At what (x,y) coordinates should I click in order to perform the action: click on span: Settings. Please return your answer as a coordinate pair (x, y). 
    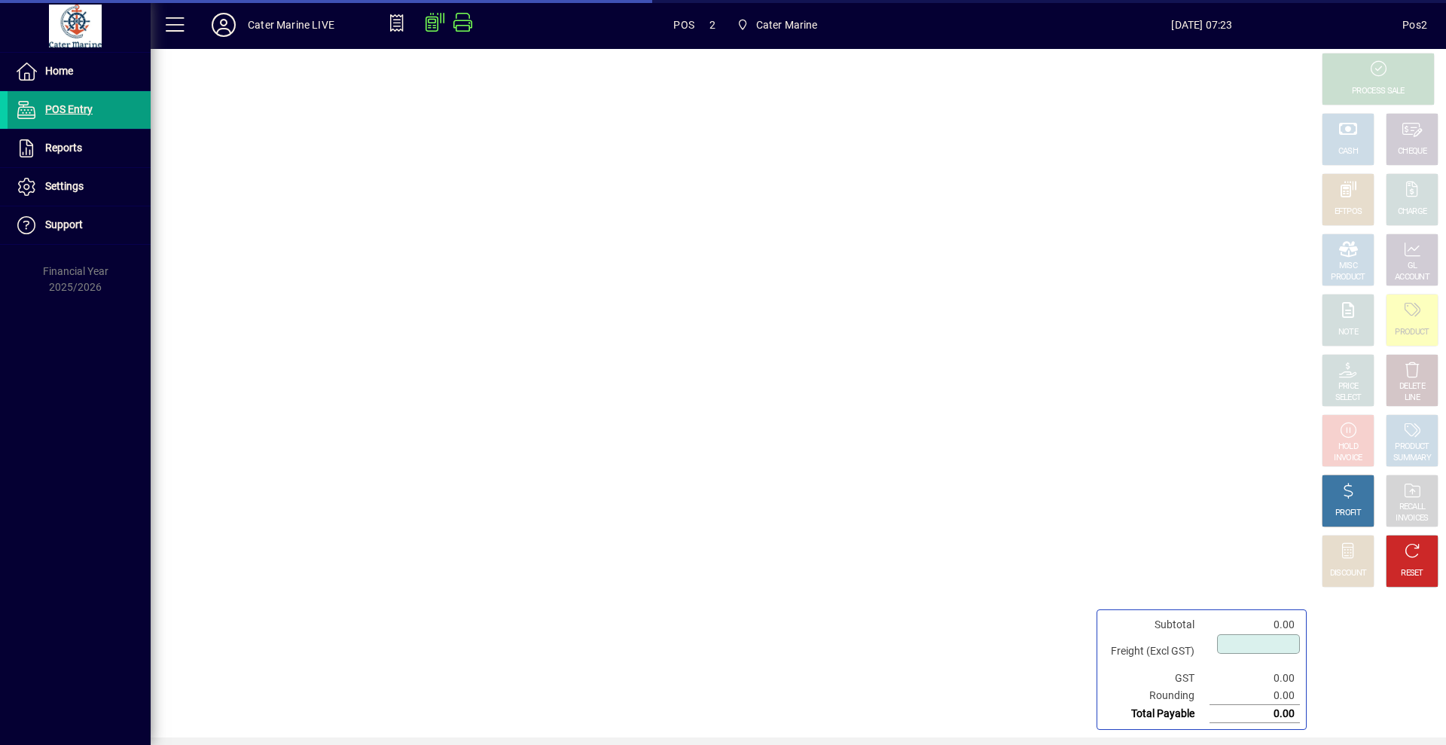
    Looking at the image, I should click on (64, 186).